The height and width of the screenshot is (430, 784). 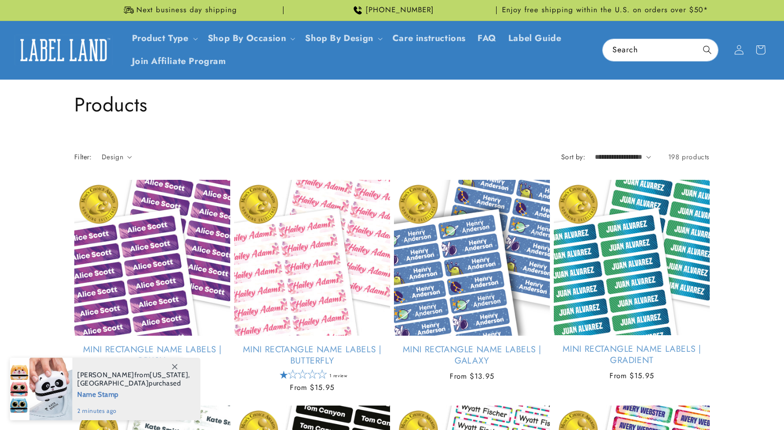 What do you see at coordinates (573, 157) in the screenshot?
I see `label: Sort by:` at bounding box center [573, 157].